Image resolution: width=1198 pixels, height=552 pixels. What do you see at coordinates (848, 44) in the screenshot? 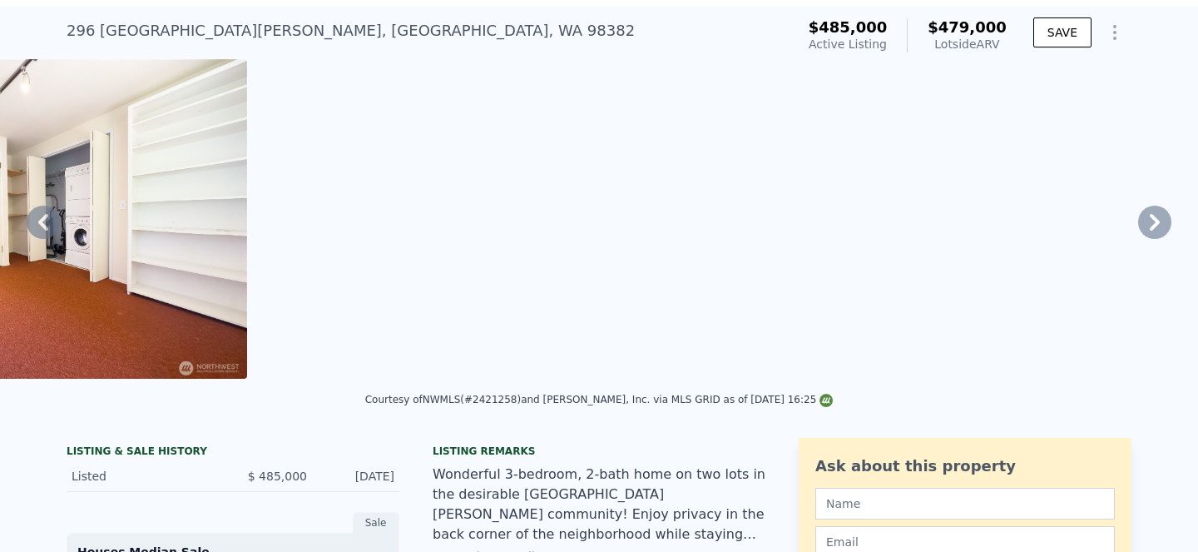
I see `span: Active Listing` at bounding box center [848, 44].